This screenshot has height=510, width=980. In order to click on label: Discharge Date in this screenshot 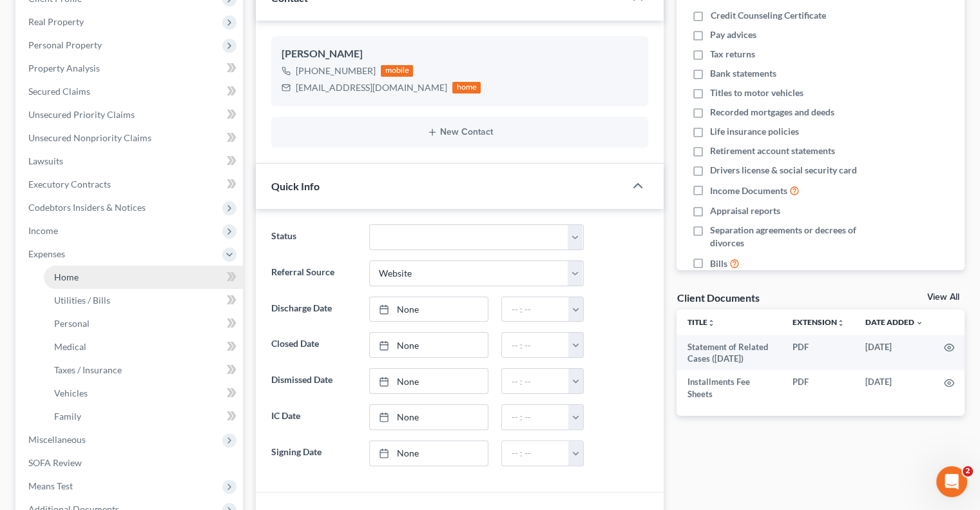, I will do `click(313, 309)`.